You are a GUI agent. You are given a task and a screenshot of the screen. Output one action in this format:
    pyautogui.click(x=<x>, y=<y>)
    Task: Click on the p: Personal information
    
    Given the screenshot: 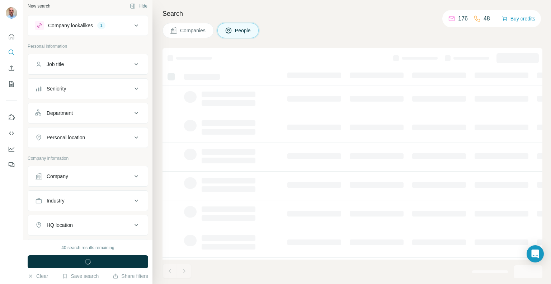 What is the action you would take?
    pyautogui.click(x=88, y=46)
    